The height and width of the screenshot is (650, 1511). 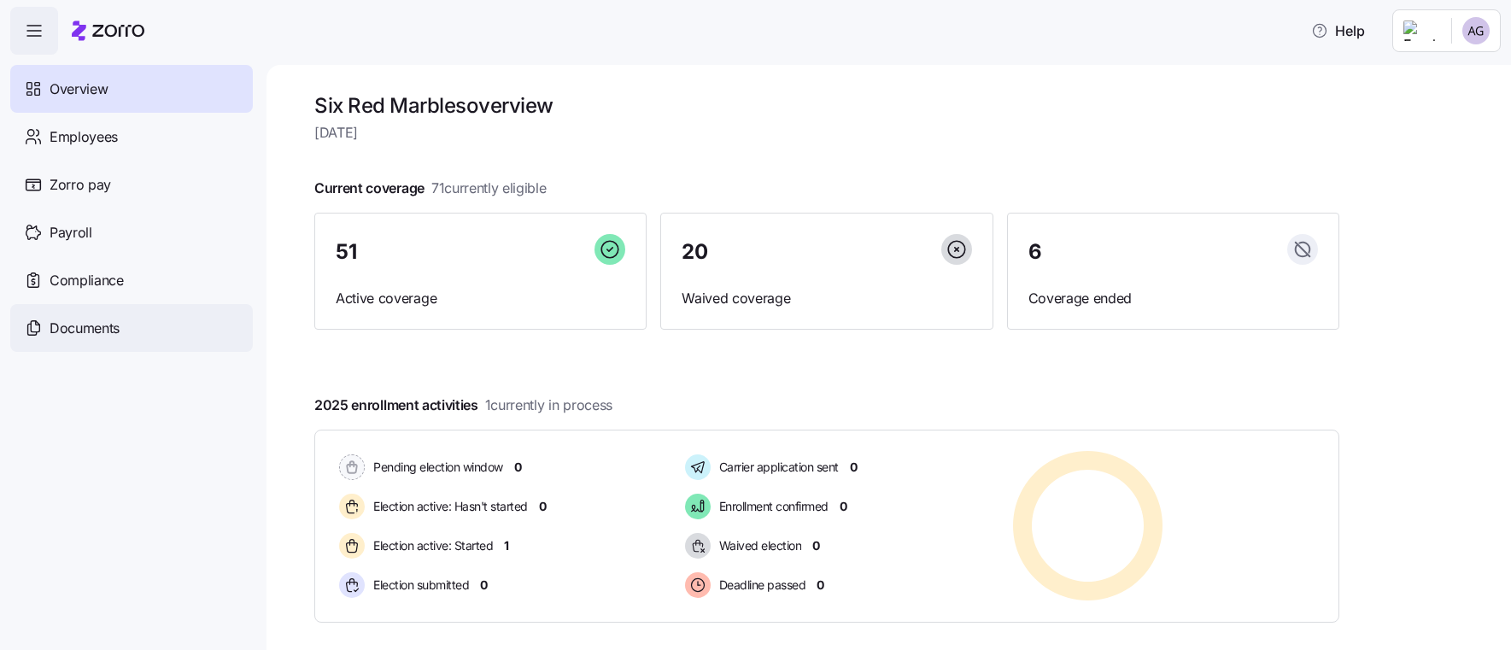 What do you see at coordinates (80, 185) in the screenshot?
I see `span: Zorro pay` at bounding box center [80, 185].